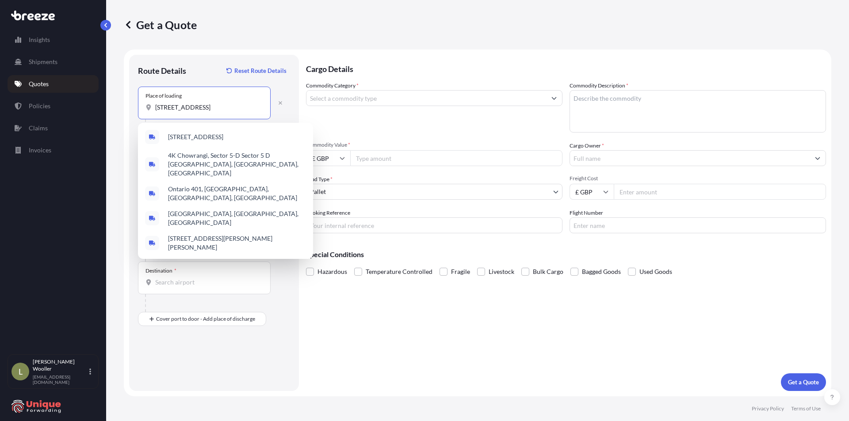  Describe the element at coordinates (502, 272) in the screenshot. I see `span: Livestock` at that location.